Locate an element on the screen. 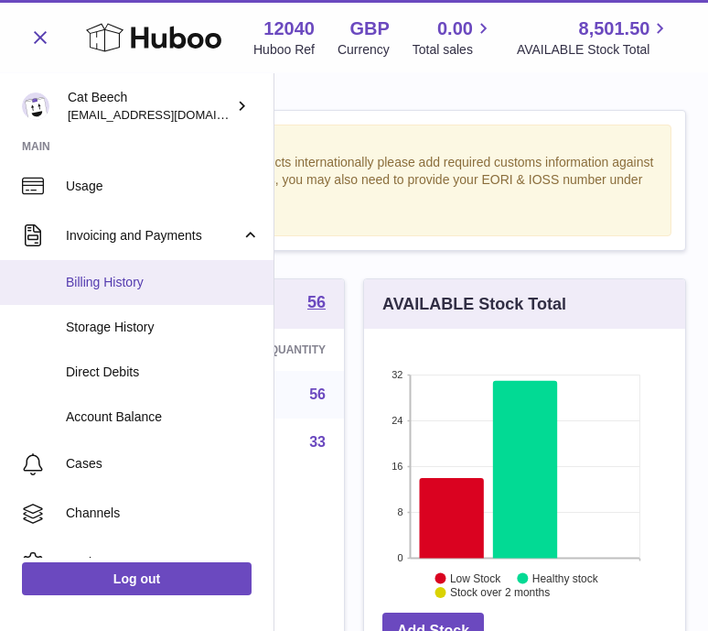  text: Stock over 2 months is located at coordinates (500, 592).